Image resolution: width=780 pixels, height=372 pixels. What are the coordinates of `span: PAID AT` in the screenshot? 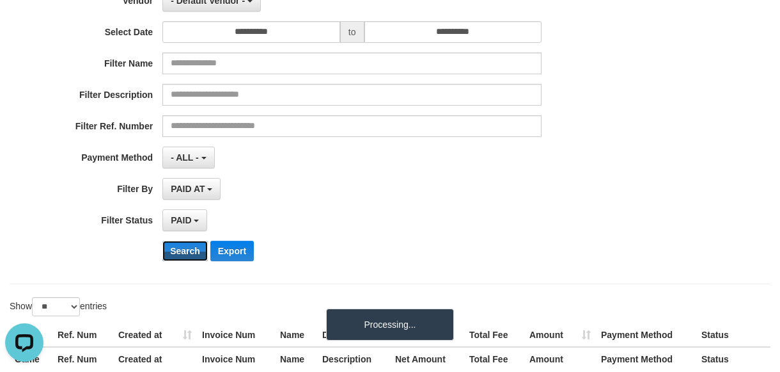 It's located at (187, 189).